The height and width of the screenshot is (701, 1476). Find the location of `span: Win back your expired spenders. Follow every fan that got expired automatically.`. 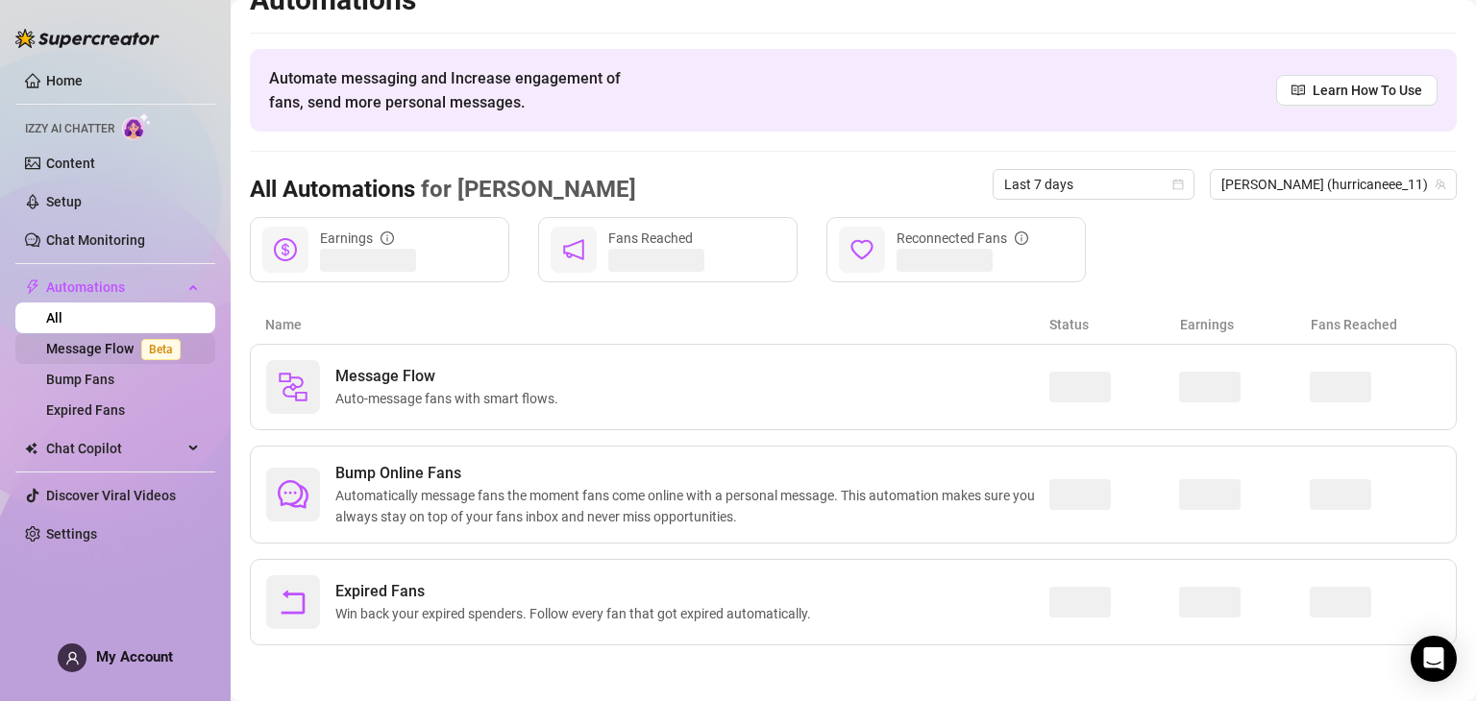

span: Win back your expired spenders. Follow every fan that got expired automatically. is located at coordinates (577, 614).